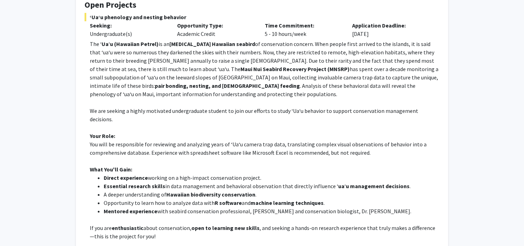  Describe the element at coordinates (128, 25) in the screenshot. I see `p: Seeking:` at that location.